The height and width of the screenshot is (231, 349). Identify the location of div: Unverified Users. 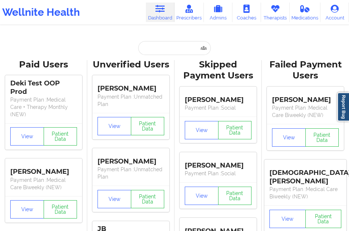
(131, 64).